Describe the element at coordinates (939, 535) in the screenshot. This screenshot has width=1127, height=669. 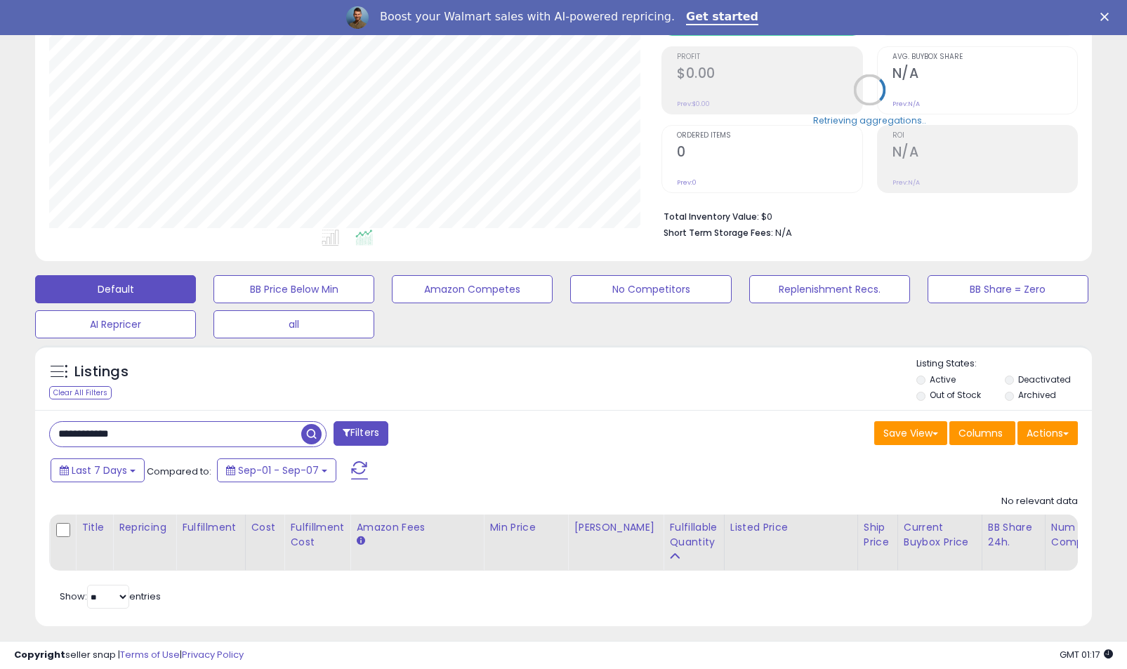
I see `div: Current Buybox Price` at that location.